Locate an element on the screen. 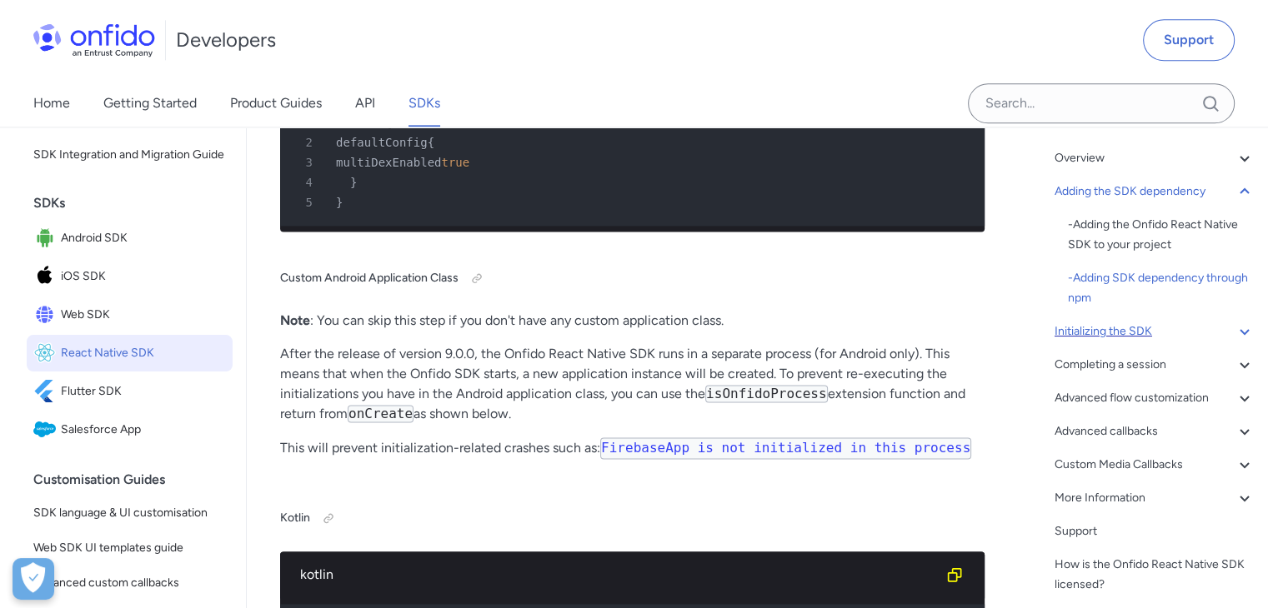  div: - Adding the Onfido React Native SDK to your project is located at coordinates (1161, 235).